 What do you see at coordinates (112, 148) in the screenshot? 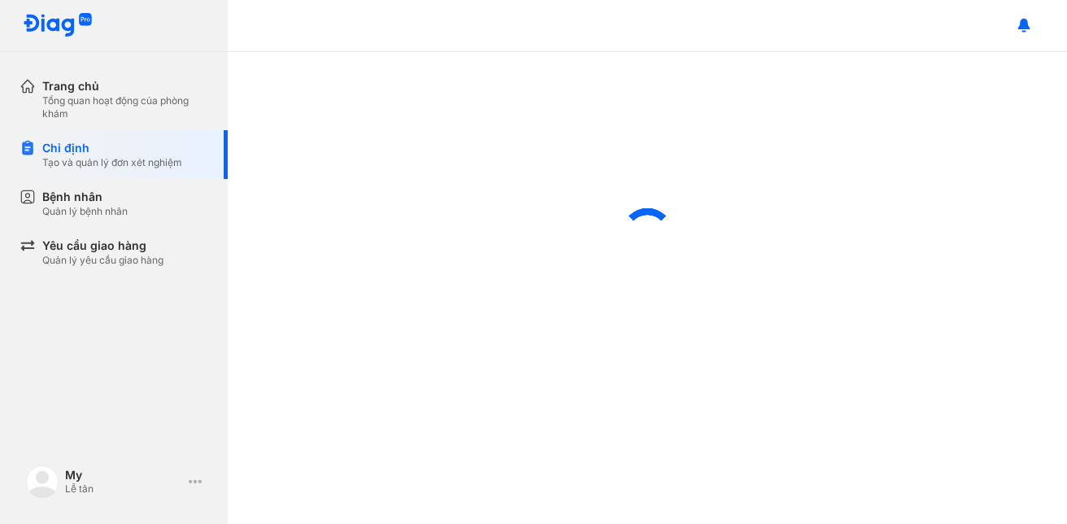
I see `div: Chỉ định` at bounding box center [112, 148].